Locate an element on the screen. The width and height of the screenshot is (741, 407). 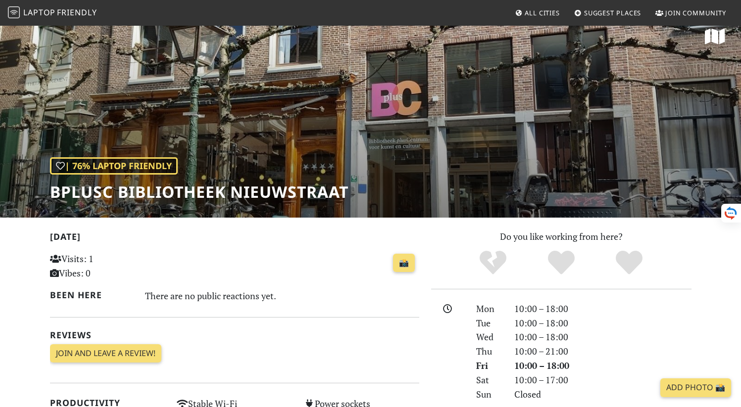
h2: Reviews is located at coordinates (235, 335).